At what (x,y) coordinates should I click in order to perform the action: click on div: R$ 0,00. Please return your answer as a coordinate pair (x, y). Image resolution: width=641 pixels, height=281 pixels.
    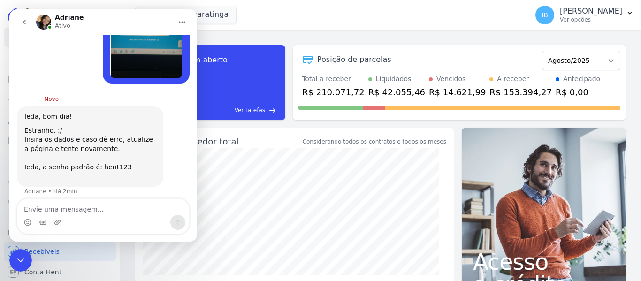
    Looking at the image, I should click on (578, 92).